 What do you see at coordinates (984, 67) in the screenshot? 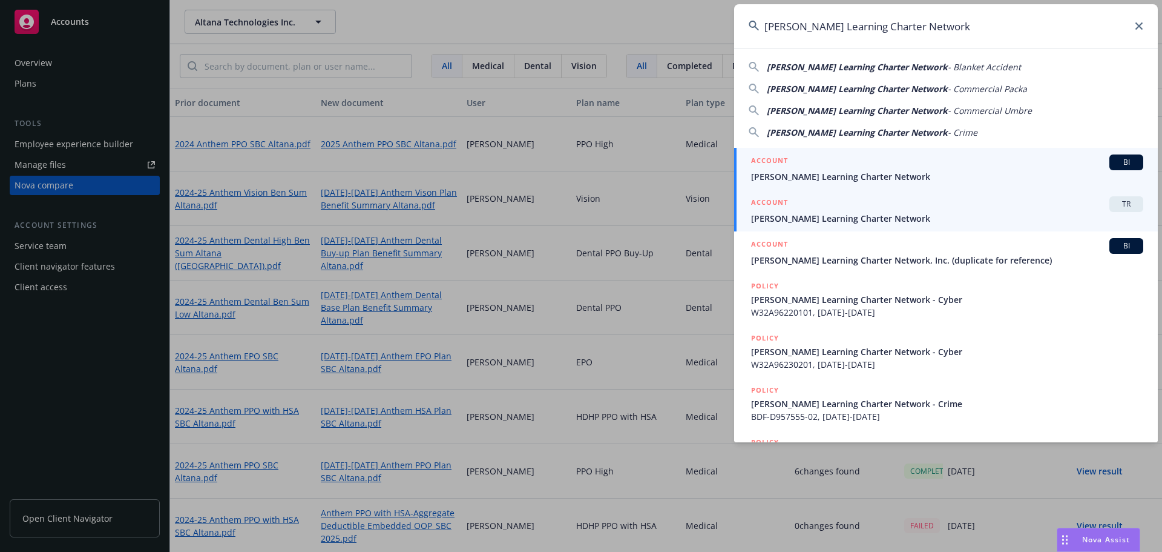
I see `span: - Blanket Accident` at bounding box center [984, 67].